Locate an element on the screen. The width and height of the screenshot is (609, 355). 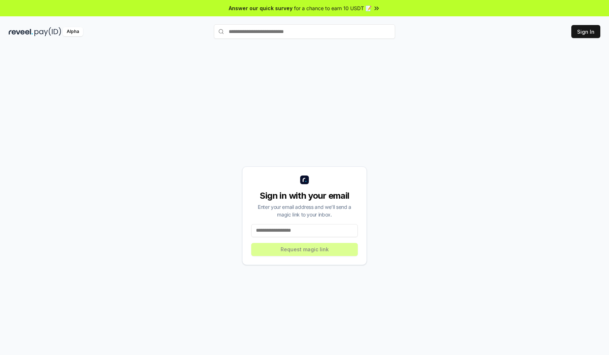
img: reveel_dark is located at coordinates (21, 32).